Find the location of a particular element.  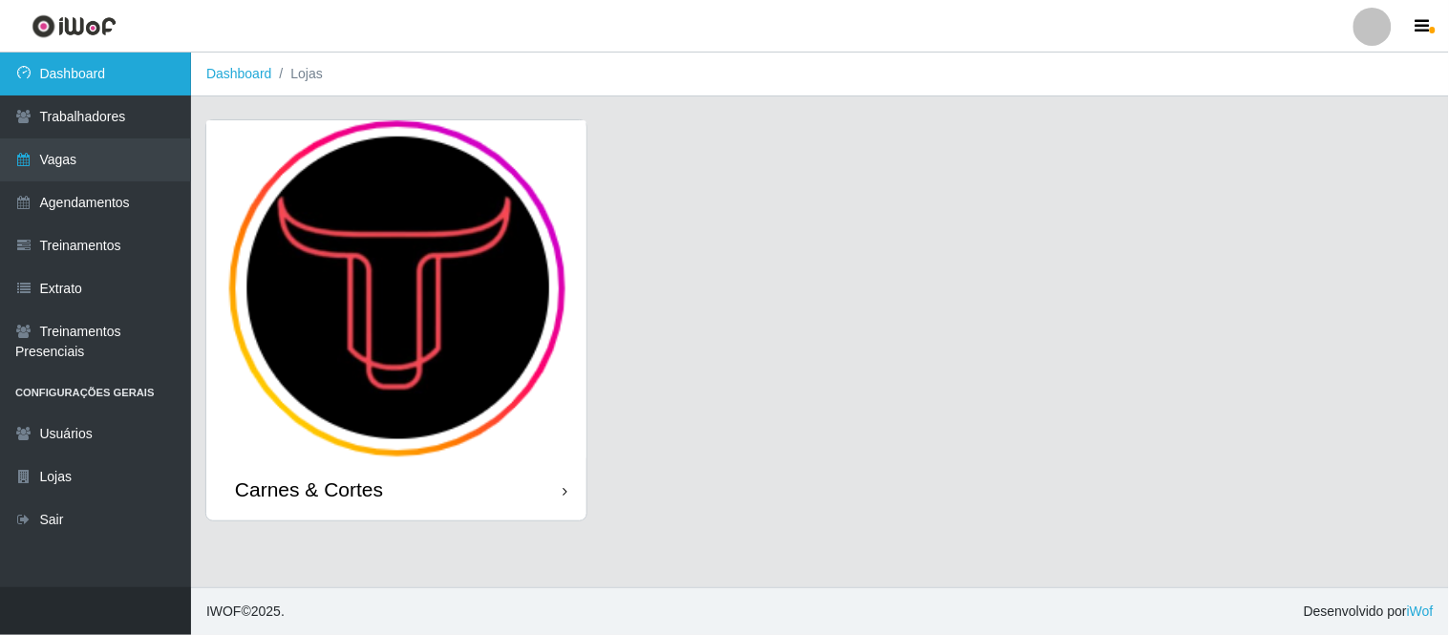

span: © 2025 . is located at coordinates (245, 611).